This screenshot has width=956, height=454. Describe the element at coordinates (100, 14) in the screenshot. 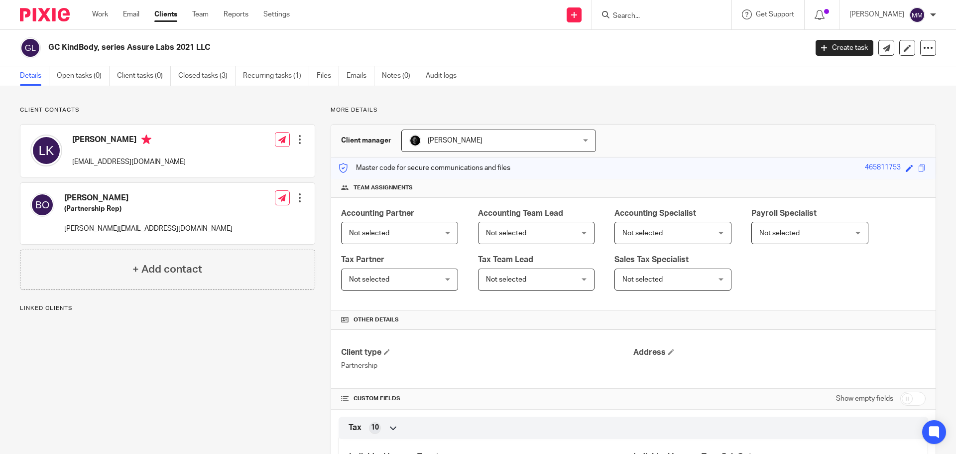

I see `a: Work` at that location.